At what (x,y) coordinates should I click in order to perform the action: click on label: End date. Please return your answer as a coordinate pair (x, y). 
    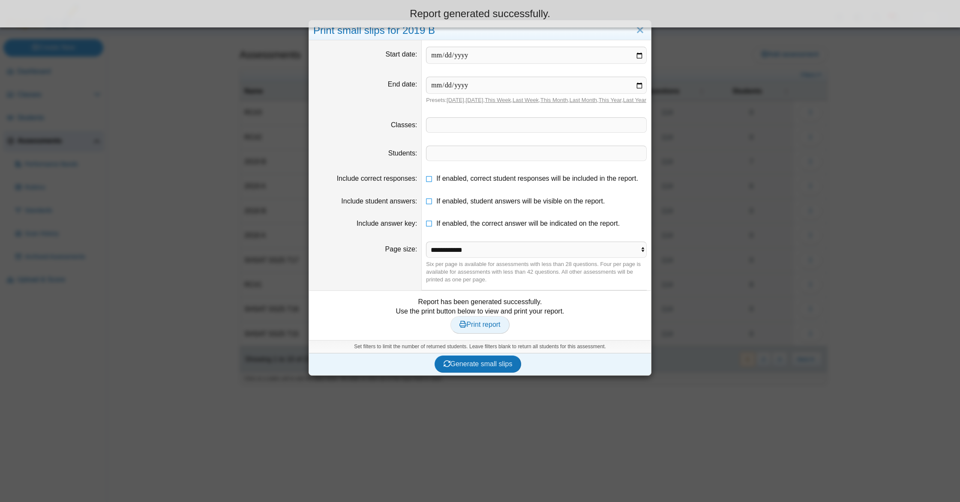
    Looking at the image, I should click on (403, 84).